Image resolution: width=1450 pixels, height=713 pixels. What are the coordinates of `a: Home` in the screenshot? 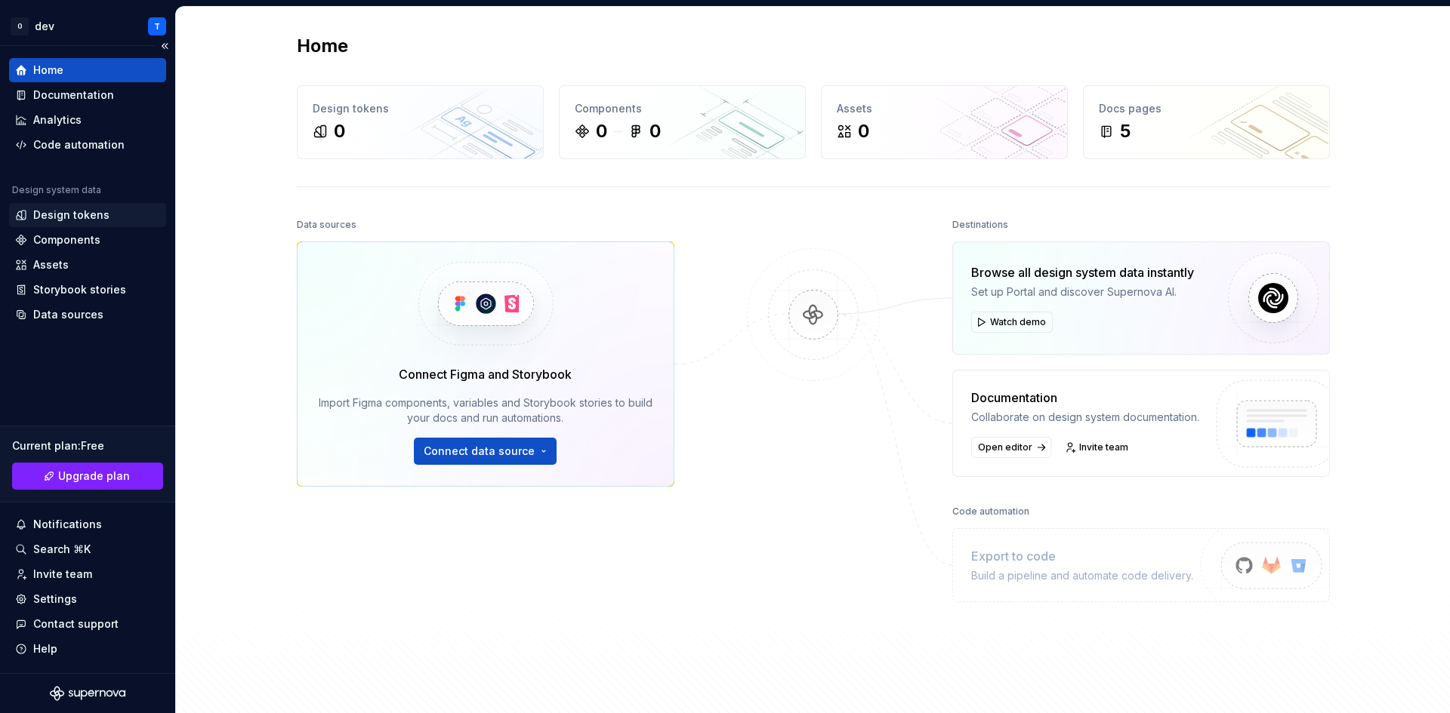 It's located at (88, 70).